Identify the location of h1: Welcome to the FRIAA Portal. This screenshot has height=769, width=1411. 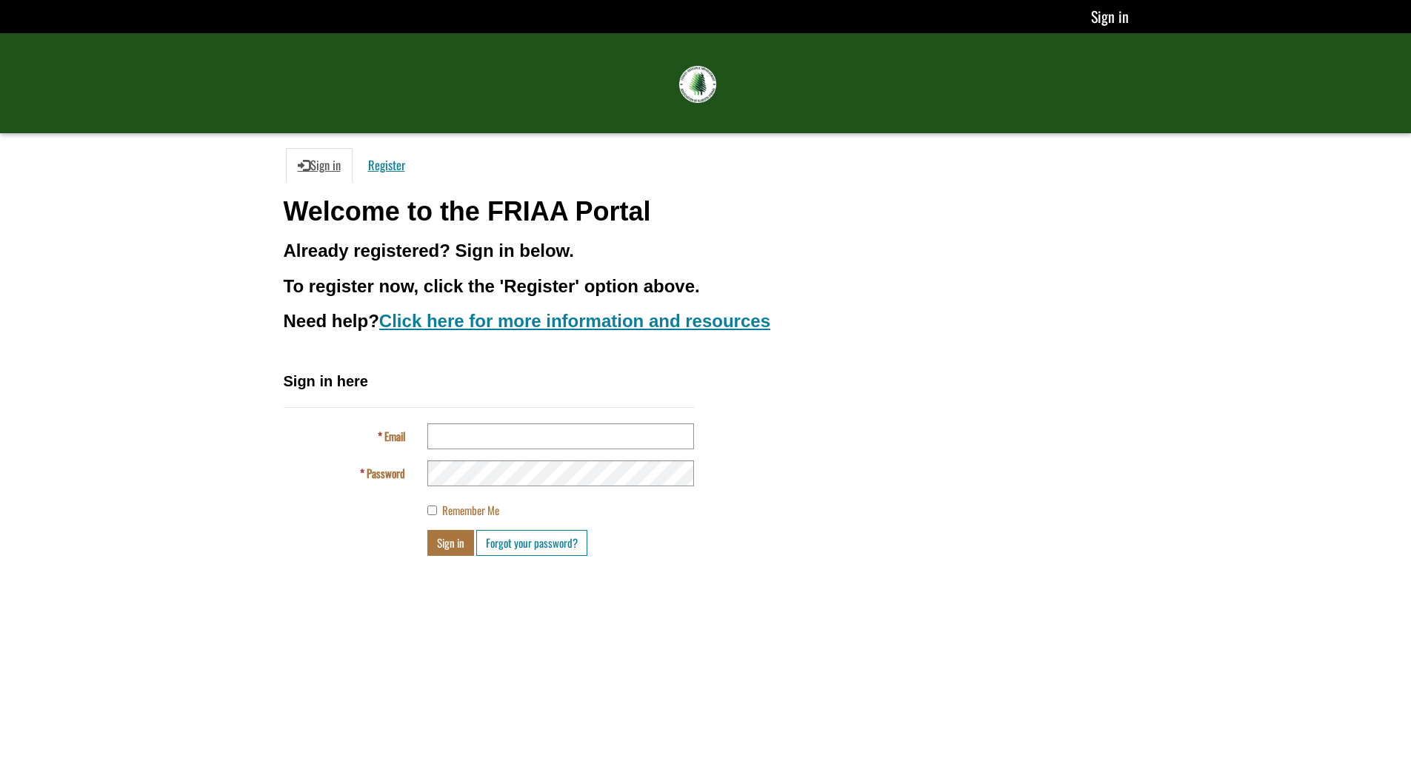
(706, 212).